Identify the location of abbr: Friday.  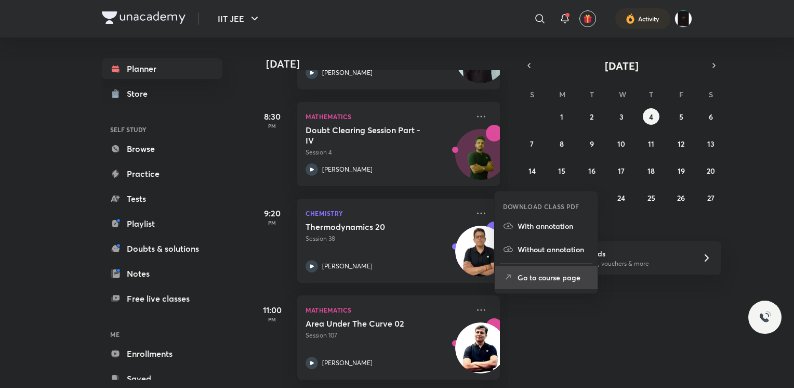
(681, 94).